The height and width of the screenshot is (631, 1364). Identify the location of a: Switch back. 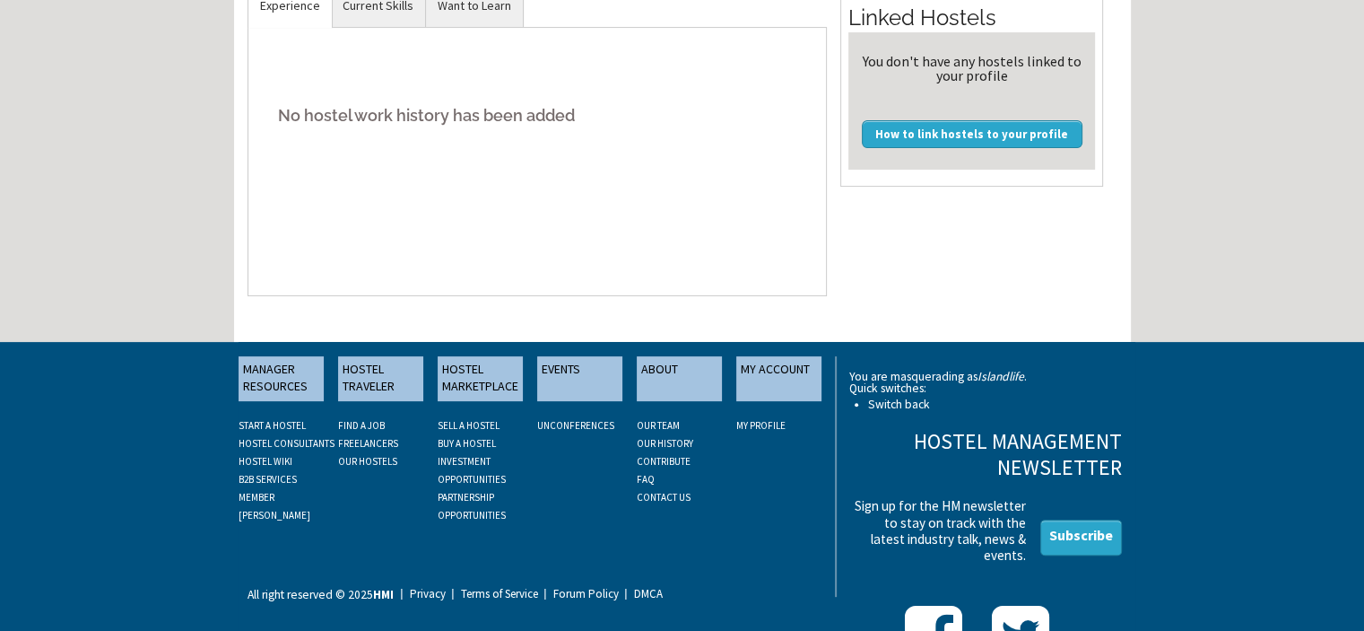
(899, 404).